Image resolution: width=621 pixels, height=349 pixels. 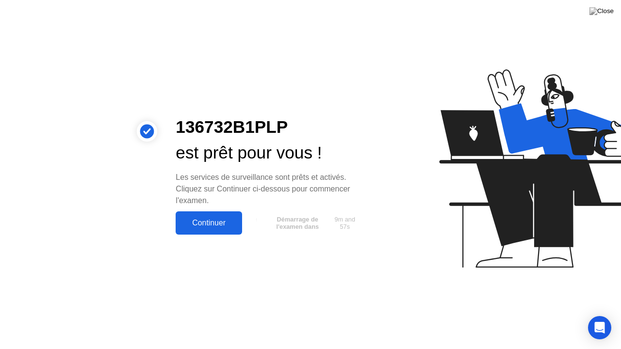 I want to click on span: 9m and 57s, so click(x=345, y=223).